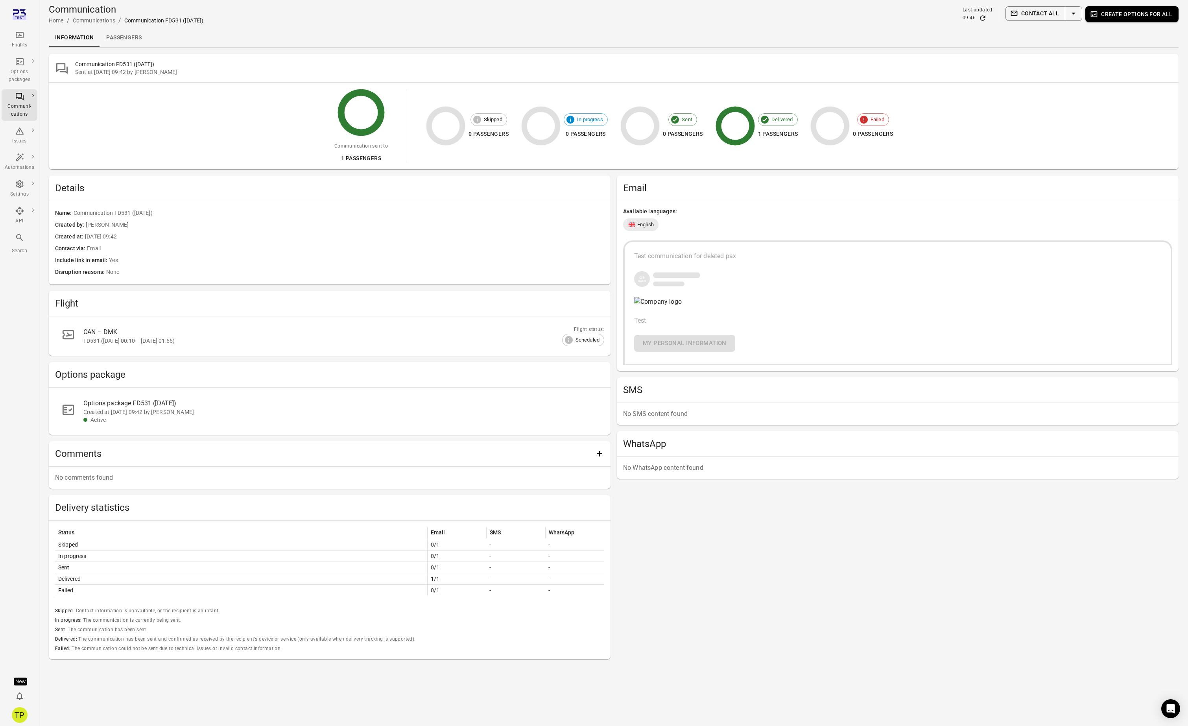  Describe the element at coordinates (19, 168) in the screenshot. I see `div: Automations` at that location.